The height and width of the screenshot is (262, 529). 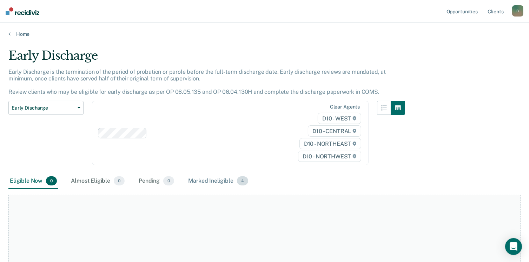 I want to click on span: D10 - WEST, so click(x=340, y=118).